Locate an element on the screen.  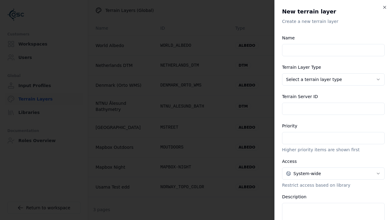
p: Create a new terrain layer is located at coordinates (333, 21).